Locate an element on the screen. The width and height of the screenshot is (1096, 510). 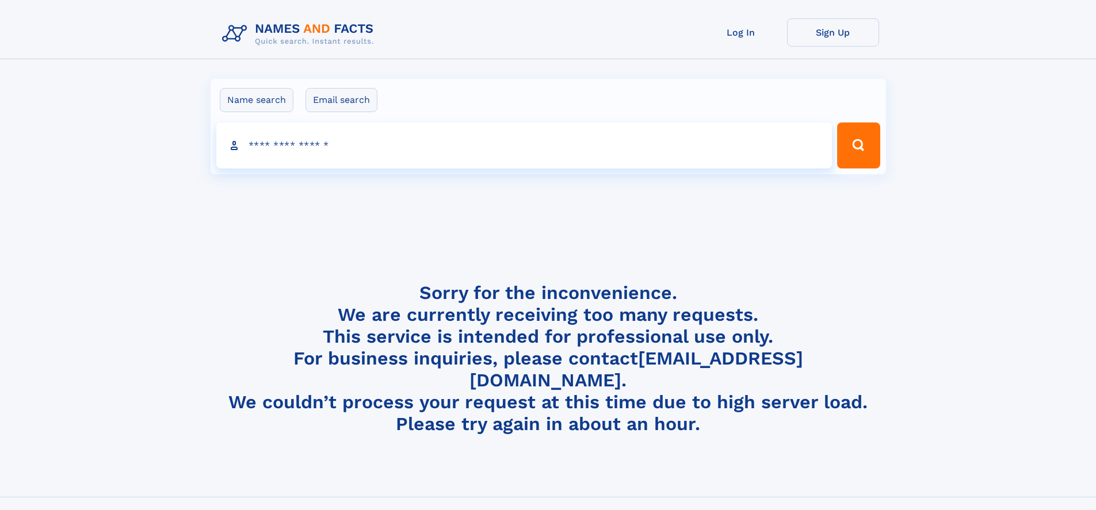
a: Sign Up is located at coordinates (833, 32).